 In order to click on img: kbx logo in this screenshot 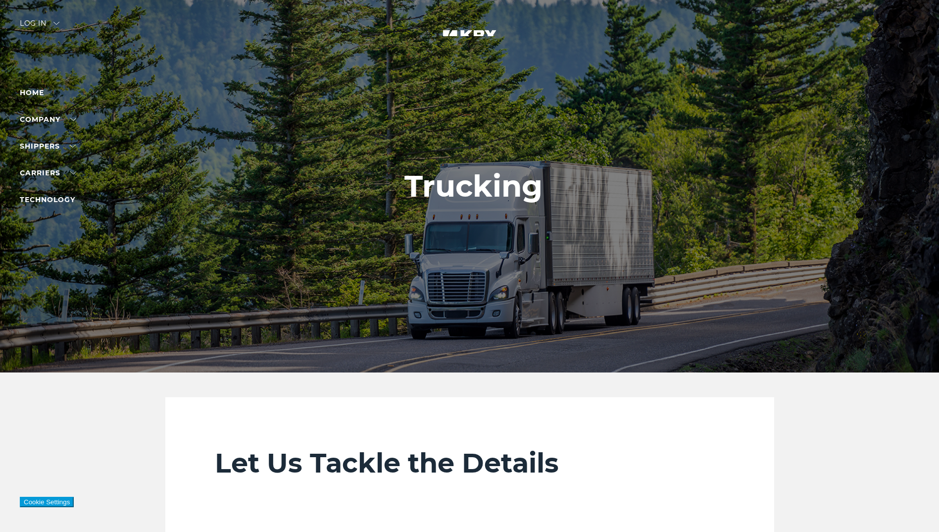, I will do `click(470, 42)`.